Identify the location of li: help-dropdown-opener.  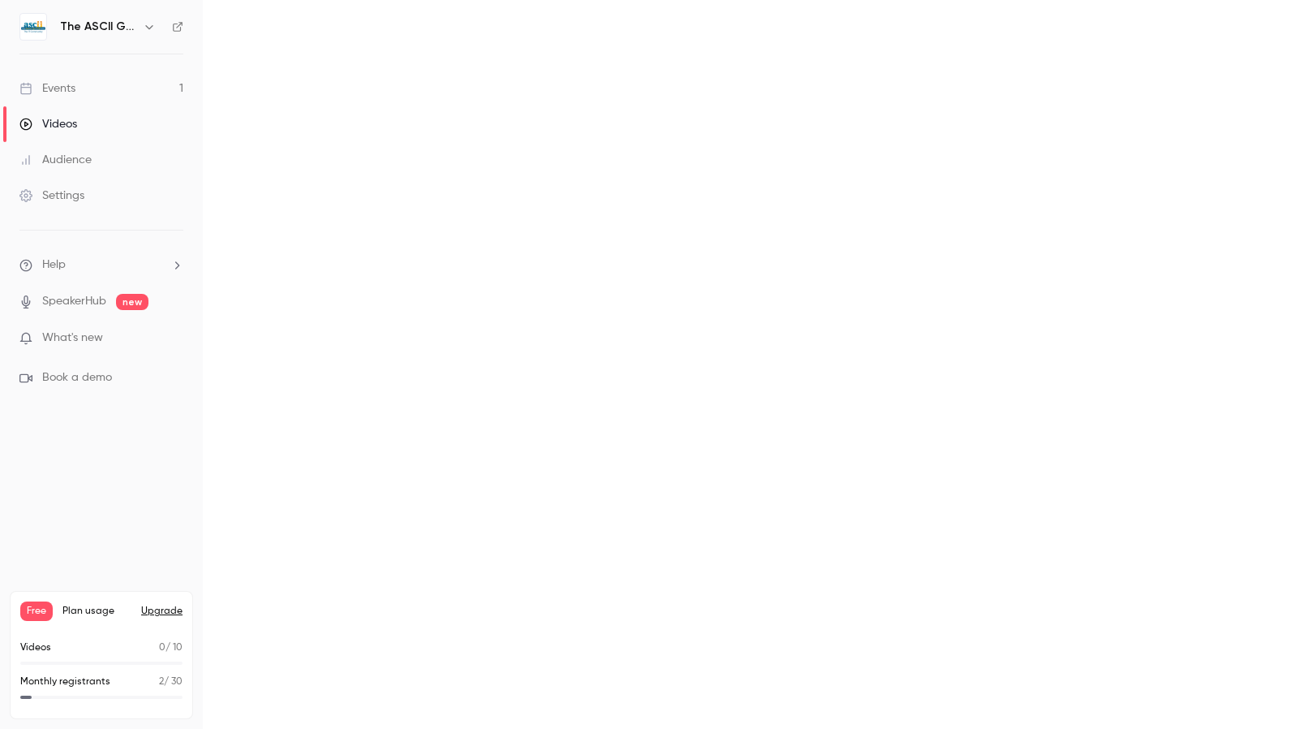
(101, 265).